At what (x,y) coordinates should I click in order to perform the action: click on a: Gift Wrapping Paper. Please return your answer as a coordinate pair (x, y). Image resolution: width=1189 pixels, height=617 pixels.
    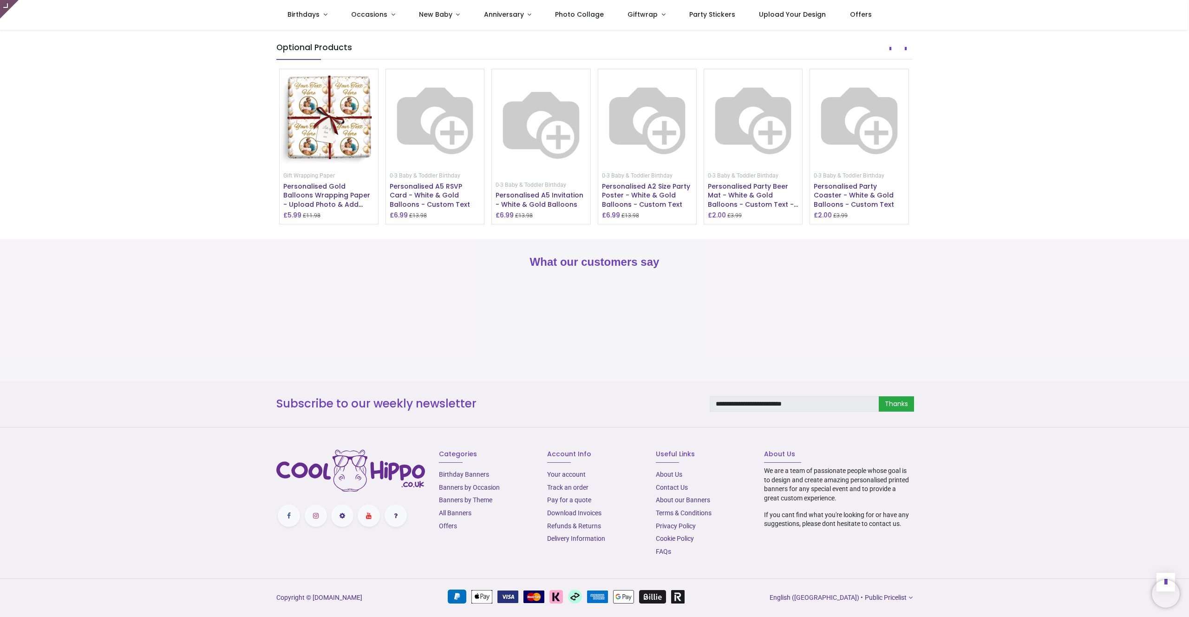
    Looking at the image, I should click on (309, 175).